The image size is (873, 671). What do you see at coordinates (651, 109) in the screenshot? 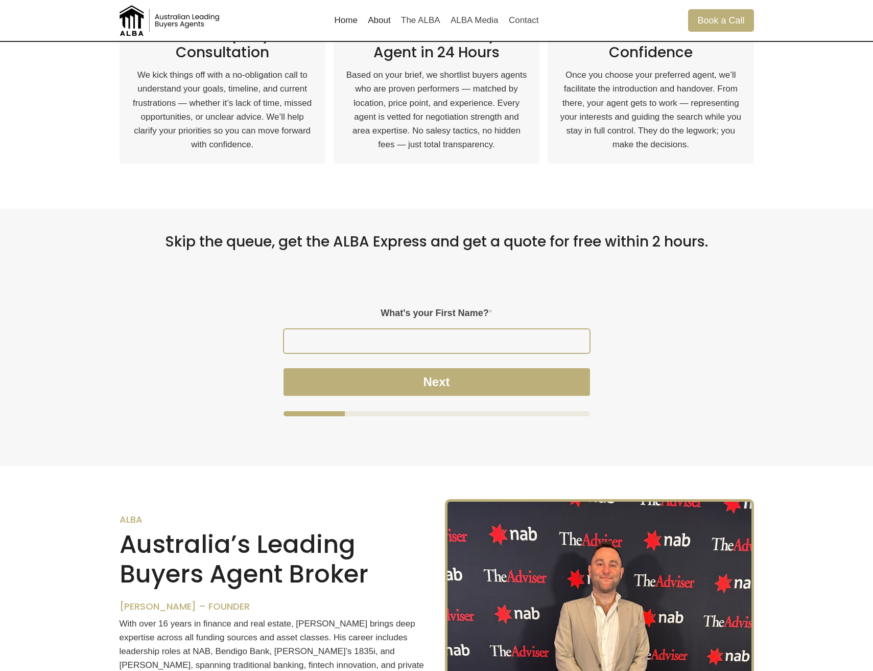
I see `p: Once you choose your preferred agent, we’ll facilitate the introduction and handover. From there,...` at bounding box center [651, 109].